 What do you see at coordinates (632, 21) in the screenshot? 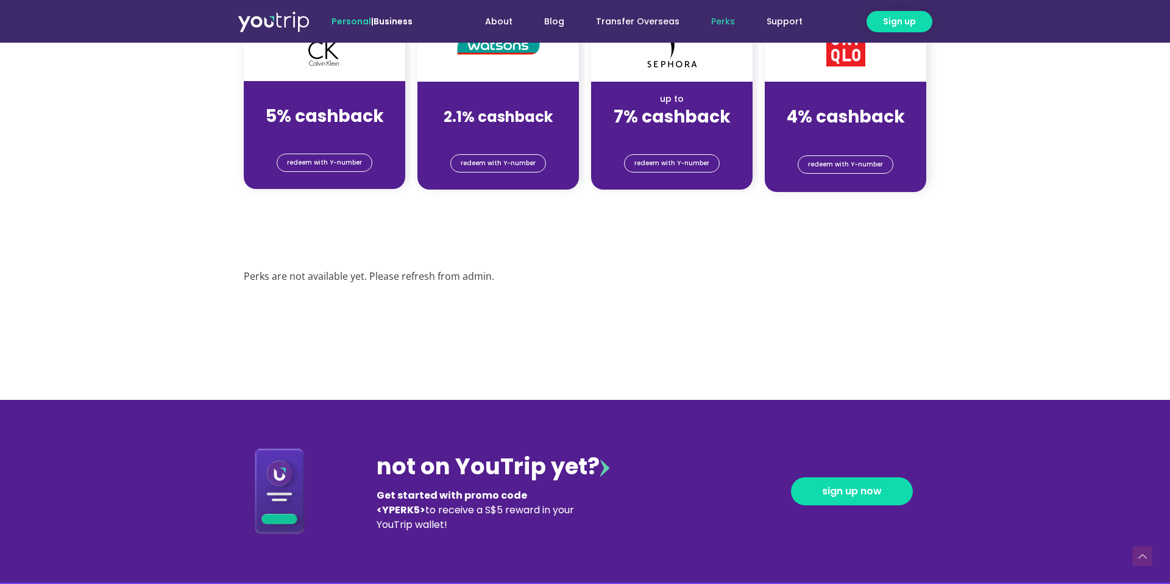
I see `nav: Menu` at bounding box center [632, 21].